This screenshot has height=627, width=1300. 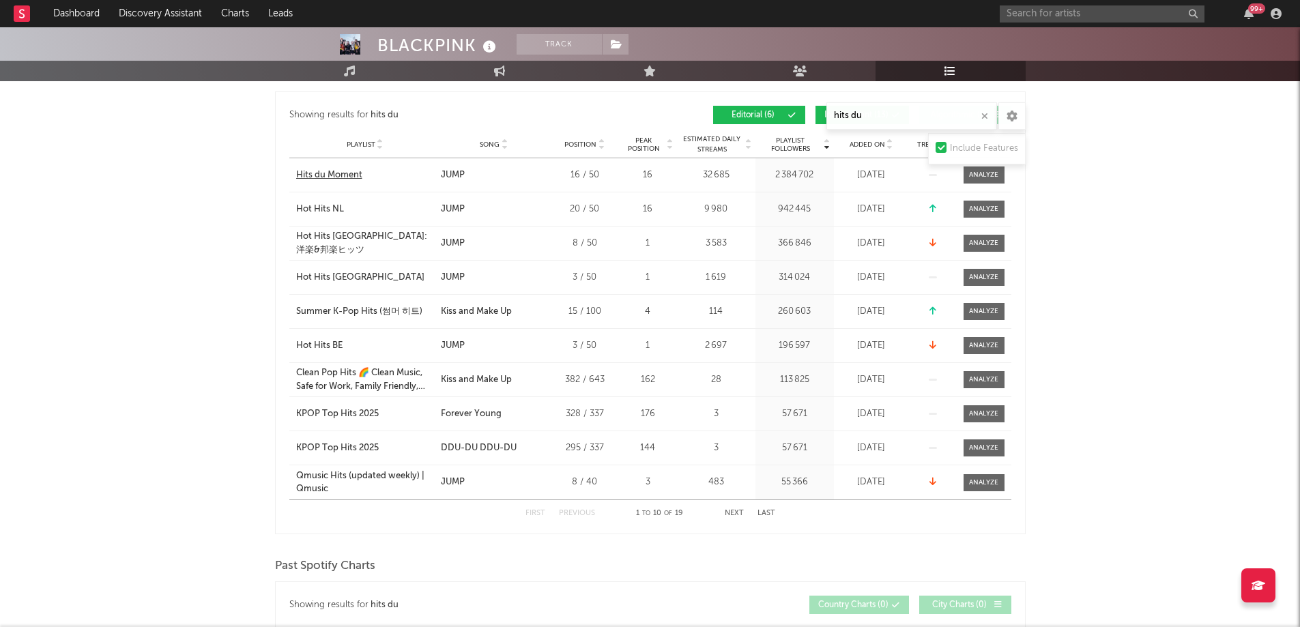 What do you see at coordinates (361, 145) in the screenshot?
I see `span: Playlist` at bounding box center [361, 145].